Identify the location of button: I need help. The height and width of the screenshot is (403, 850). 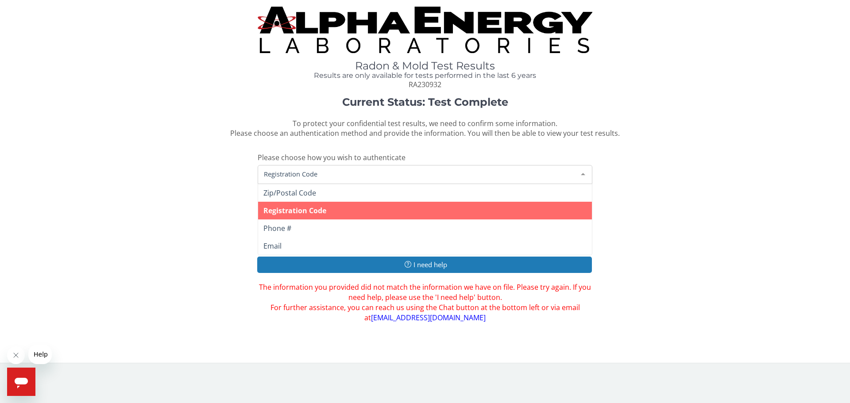
(424, 265).